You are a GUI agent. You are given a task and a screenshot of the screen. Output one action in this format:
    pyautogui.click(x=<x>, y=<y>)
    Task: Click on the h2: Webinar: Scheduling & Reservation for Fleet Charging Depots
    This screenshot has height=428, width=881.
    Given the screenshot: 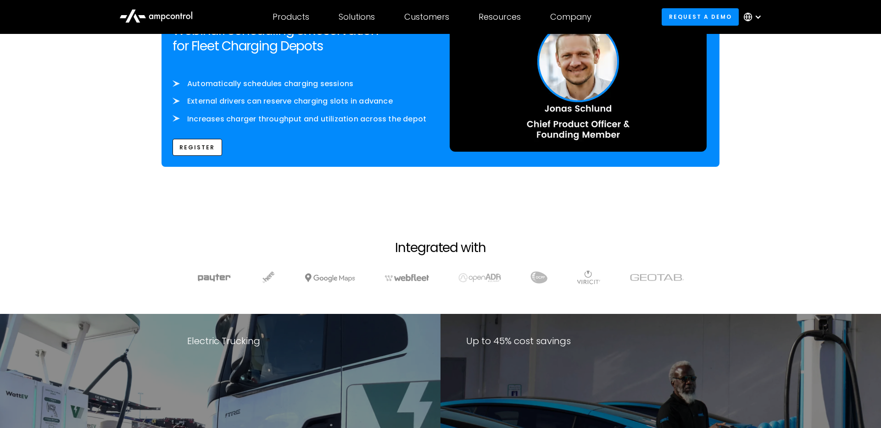 What is the action you would take?
    pyautogui.click(x=302, y=38)
    